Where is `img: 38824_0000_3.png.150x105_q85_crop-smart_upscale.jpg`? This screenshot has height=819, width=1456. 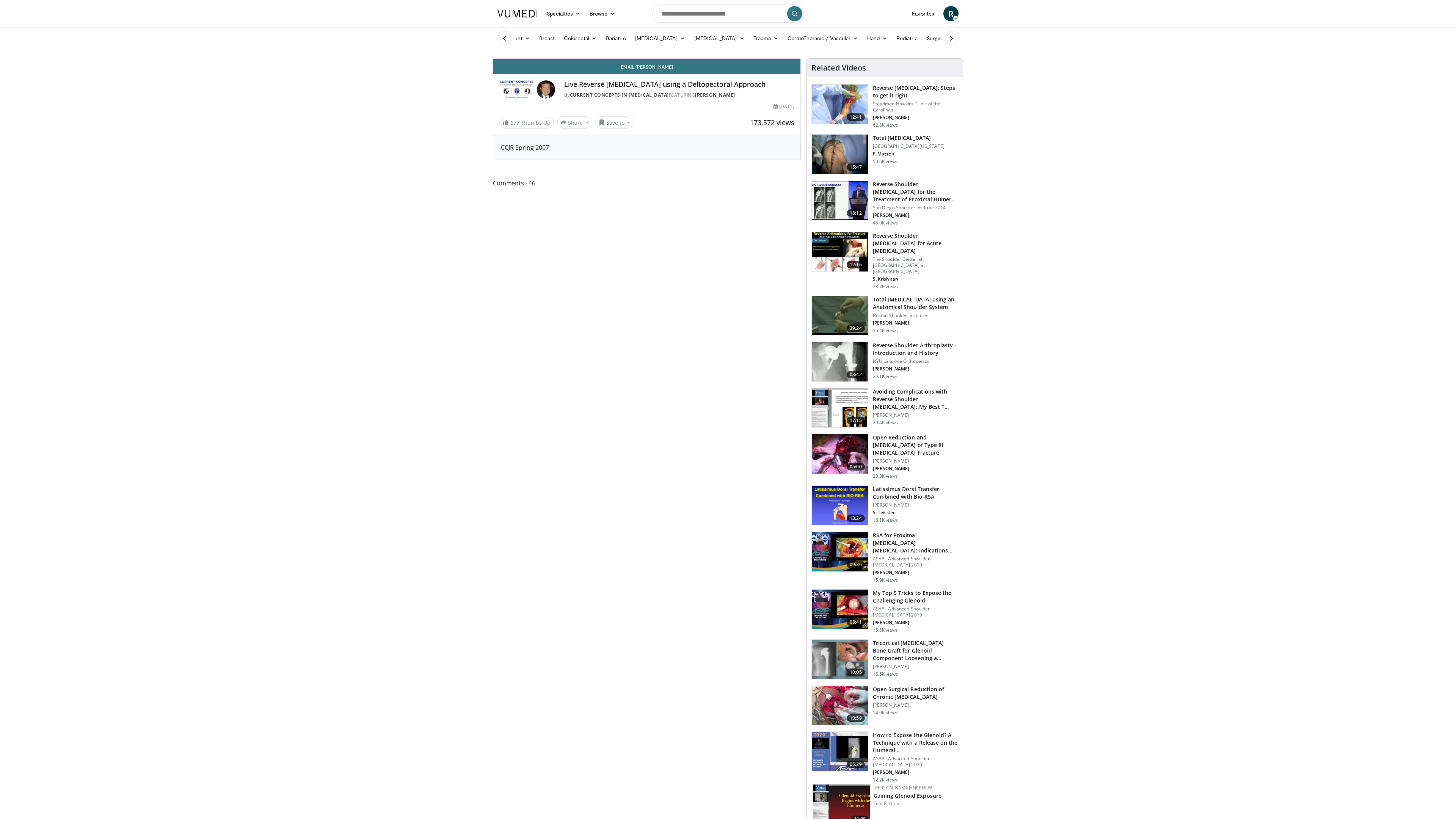
img: 38824_0000_3.png.150x105_q85_crop-smart_upscale.jpg is located at coordinates (840, 315).